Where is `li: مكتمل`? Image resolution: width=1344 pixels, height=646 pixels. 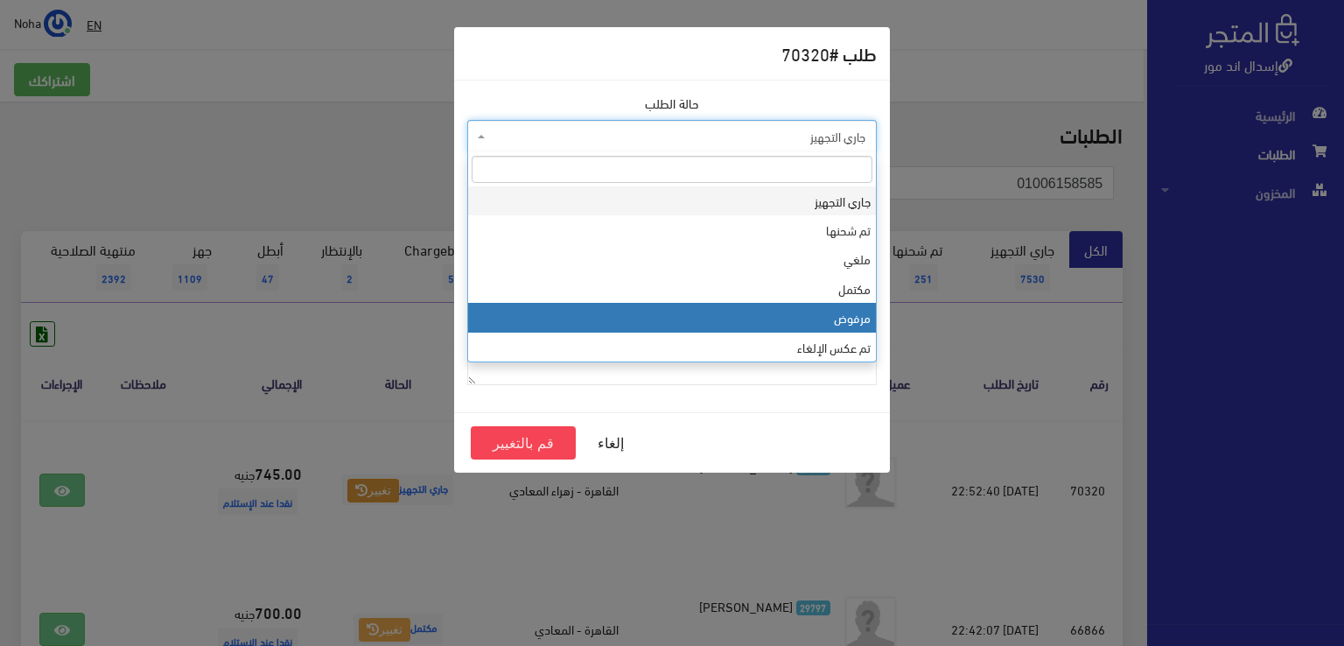
li: مكتمل is located at coordinates (672, 288).